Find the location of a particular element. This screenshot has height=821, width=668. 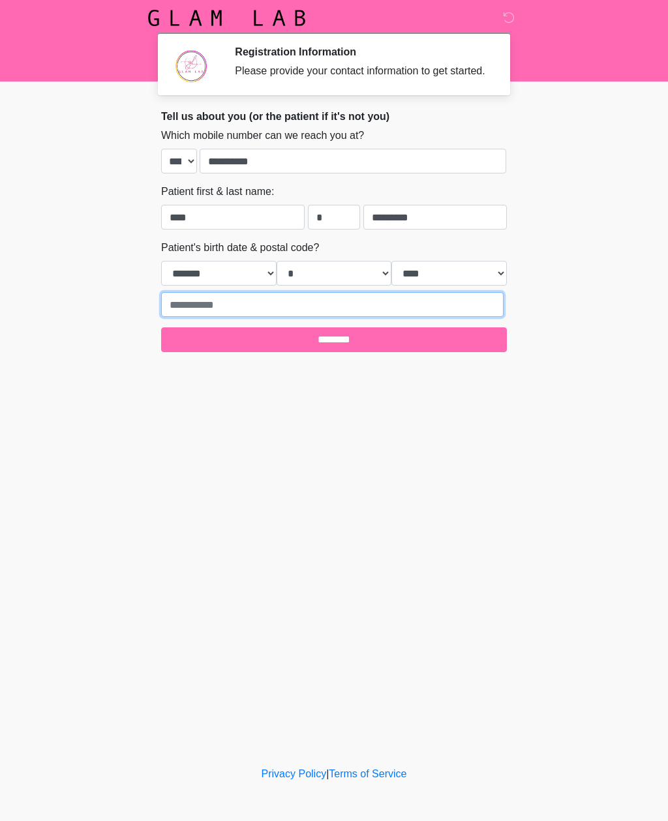

label: Which mobile number can we reach you at? is located at coordinates (262, 136).